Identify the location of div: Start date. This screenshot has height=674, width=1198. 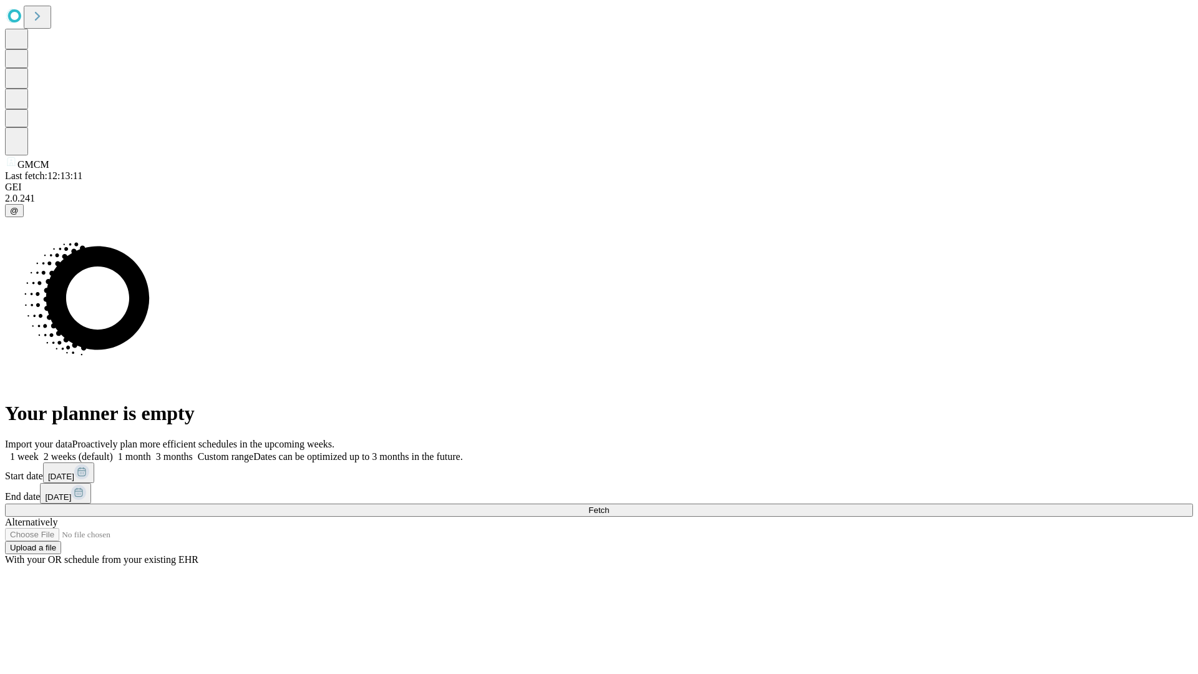
(599, 472).